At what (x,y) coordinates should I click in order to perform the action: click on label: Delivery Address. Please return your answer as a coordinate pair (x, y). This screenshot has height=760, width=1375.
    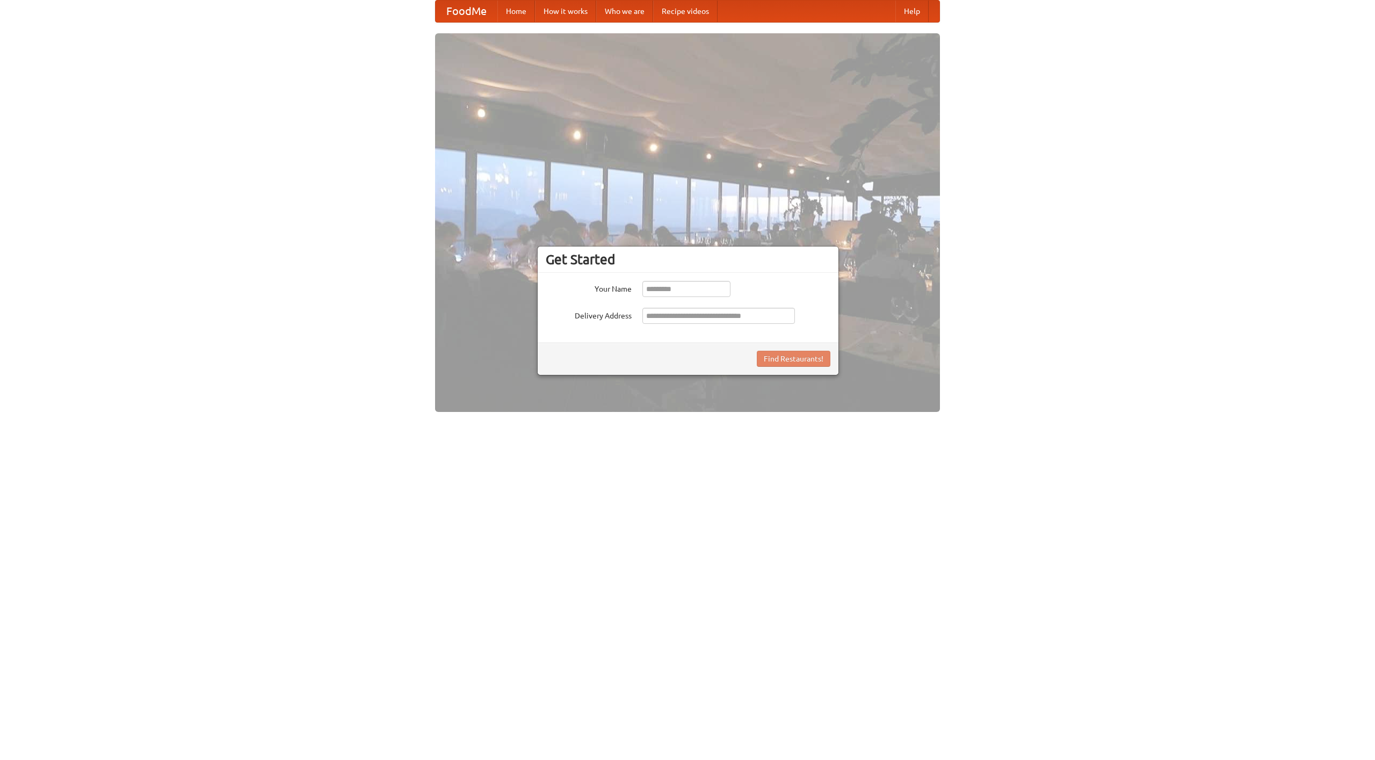
    Looking at the image, I should click on (589, 314).